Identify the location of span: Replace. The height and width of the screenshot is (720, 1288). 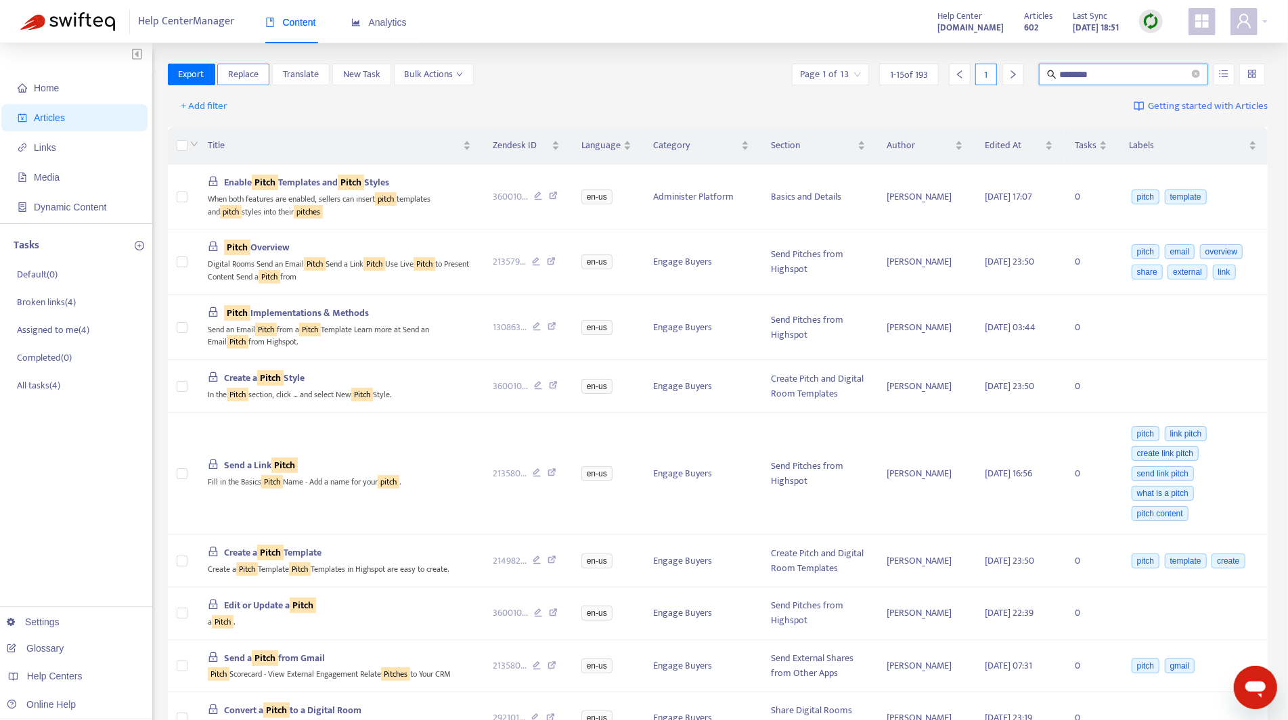
(243, 74).